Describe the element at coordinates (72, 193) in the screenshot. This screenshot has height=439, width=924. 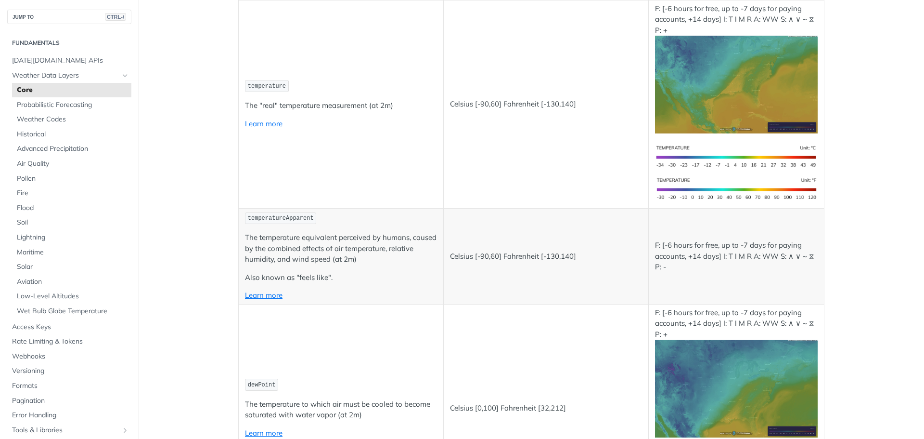
I see `a: Fire` at that location.